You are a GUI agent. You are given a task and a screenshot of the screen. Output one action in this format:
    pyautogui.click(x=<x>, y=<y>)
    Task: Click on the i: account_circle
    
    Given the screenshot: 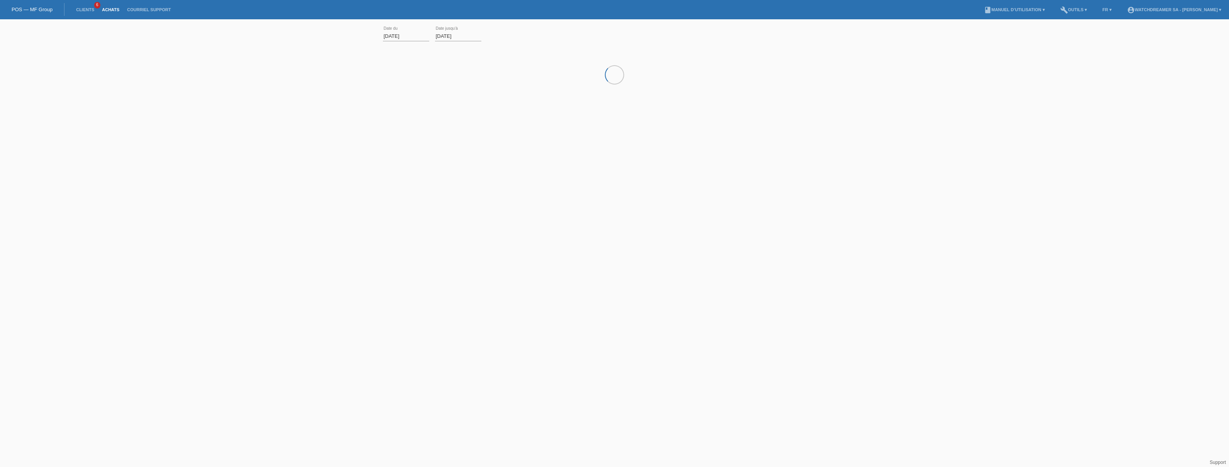 What is the action you would take?
    pyautogui.click(x=1131, y=10)
    